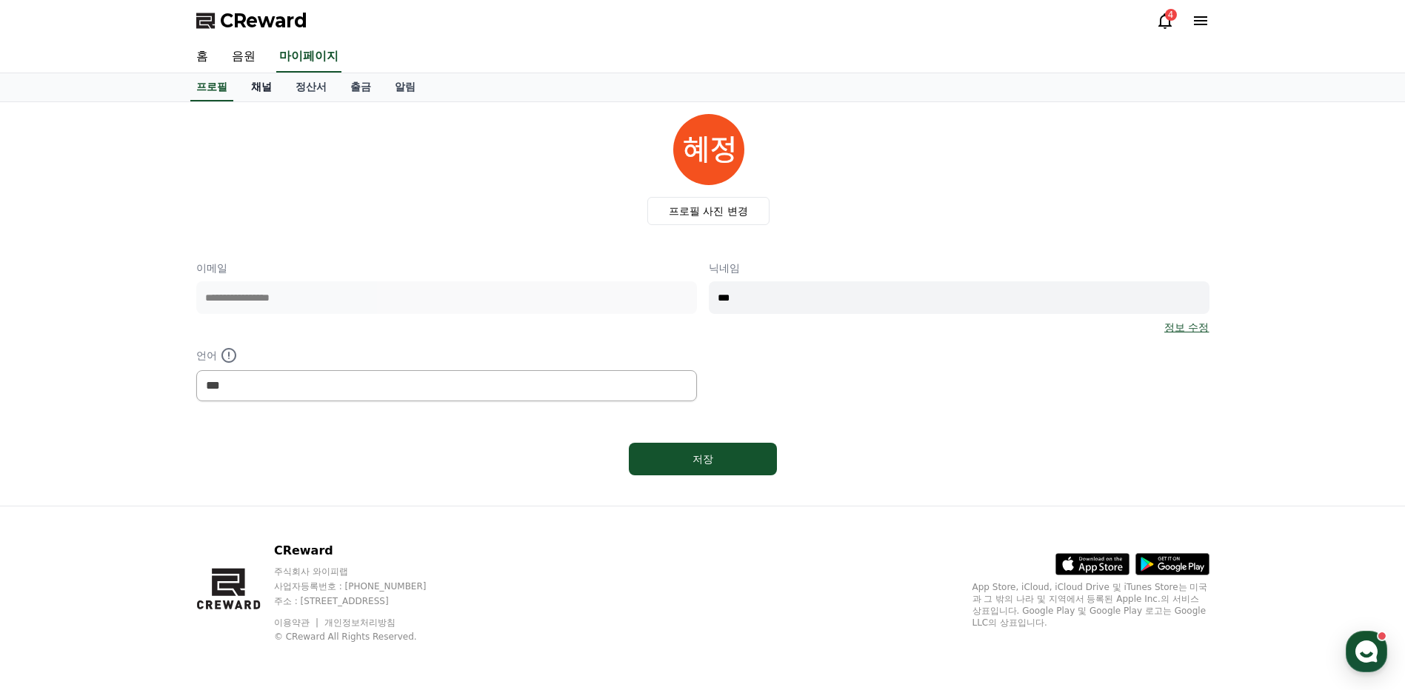  What do you see at coordinates (364, 572) in the screenshot?
I see `p: 주식회사 와이피랩` at bounding box center [364, 572].